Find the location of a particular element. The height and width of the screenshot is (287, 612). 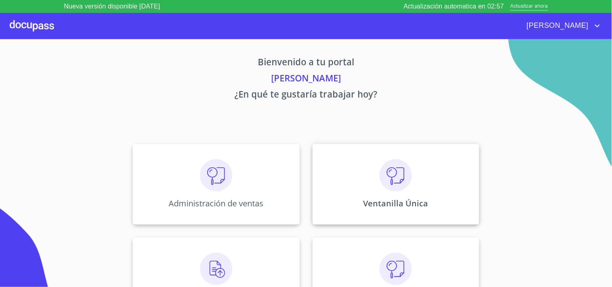

button: account of current user is located at coordinates (562, 26).